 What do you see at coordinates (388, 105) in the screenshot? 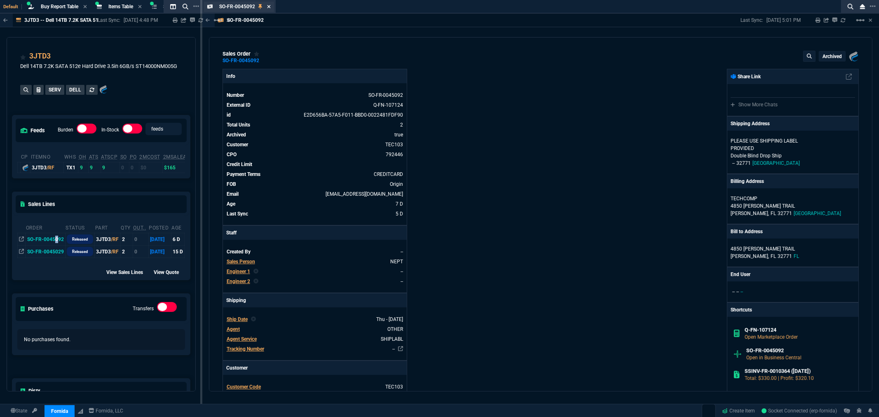
I see `a: See Marketplace Order` at bounding box center [388, 105].